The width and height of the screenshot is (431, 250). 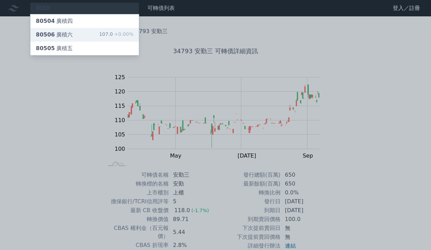 I want to click on div: 廣積五, so click(x=54, y=48).